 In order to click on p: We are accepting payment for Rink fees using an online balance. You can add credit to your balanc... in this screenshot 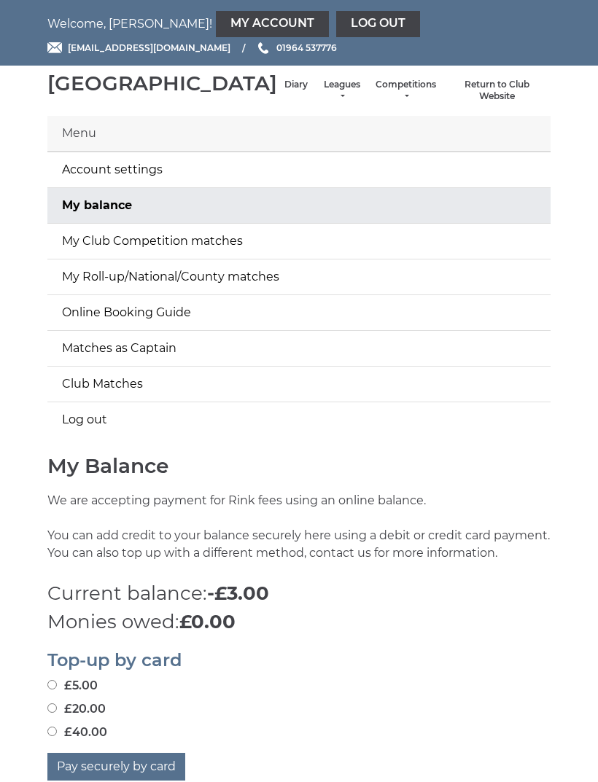, I will do `click(299, 536)`.